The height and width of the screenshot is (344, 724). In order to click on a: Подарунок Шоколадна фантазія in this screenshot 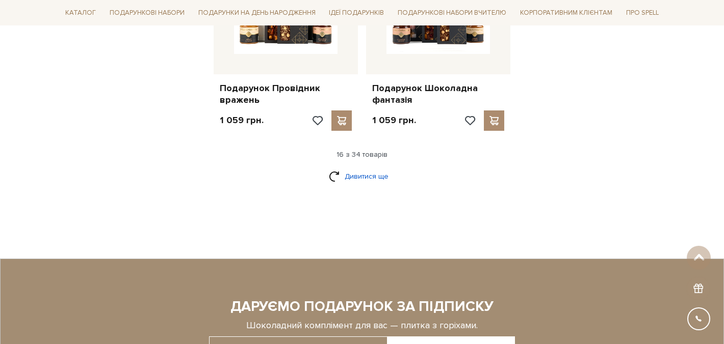, I will do `click(438, 94)`.